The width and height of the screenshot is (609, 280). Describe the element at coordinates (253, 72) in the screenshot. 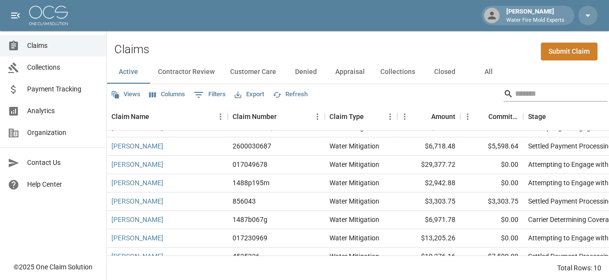

I see `button: Customer Care` at that location.